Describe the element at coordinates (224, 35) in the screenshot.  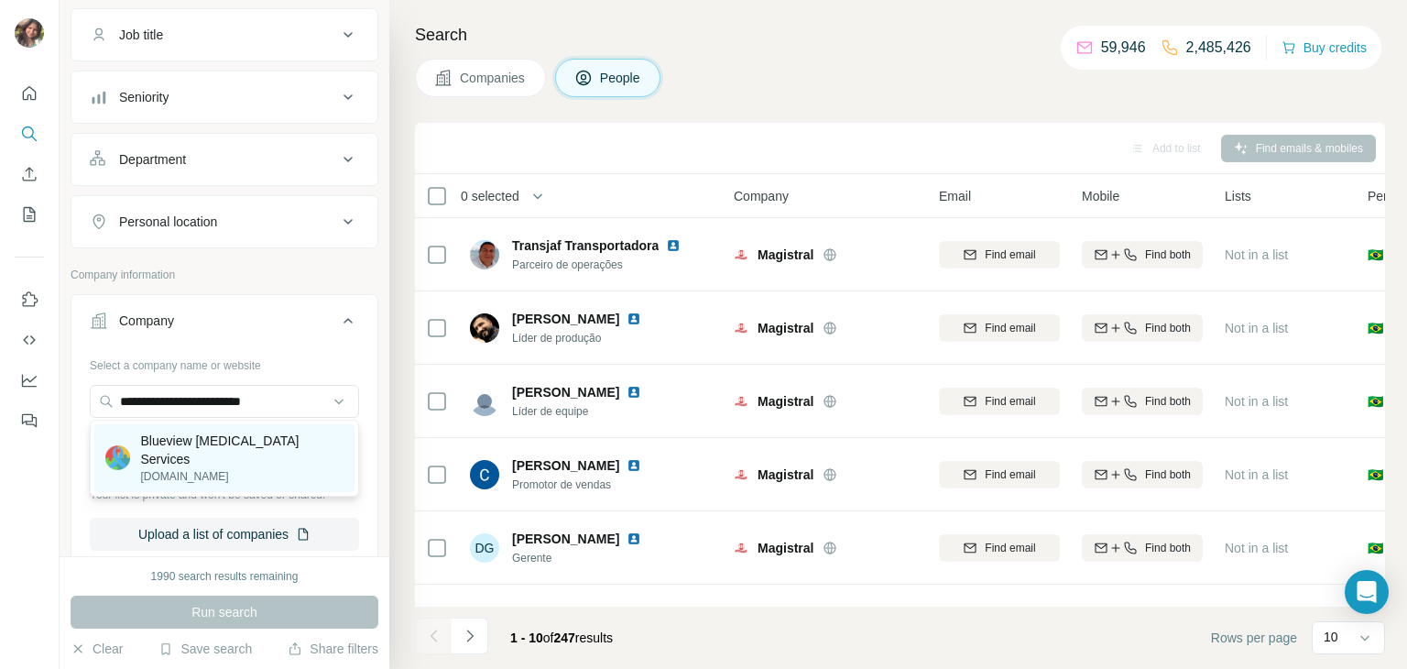
I see `button: Job title` at that location.